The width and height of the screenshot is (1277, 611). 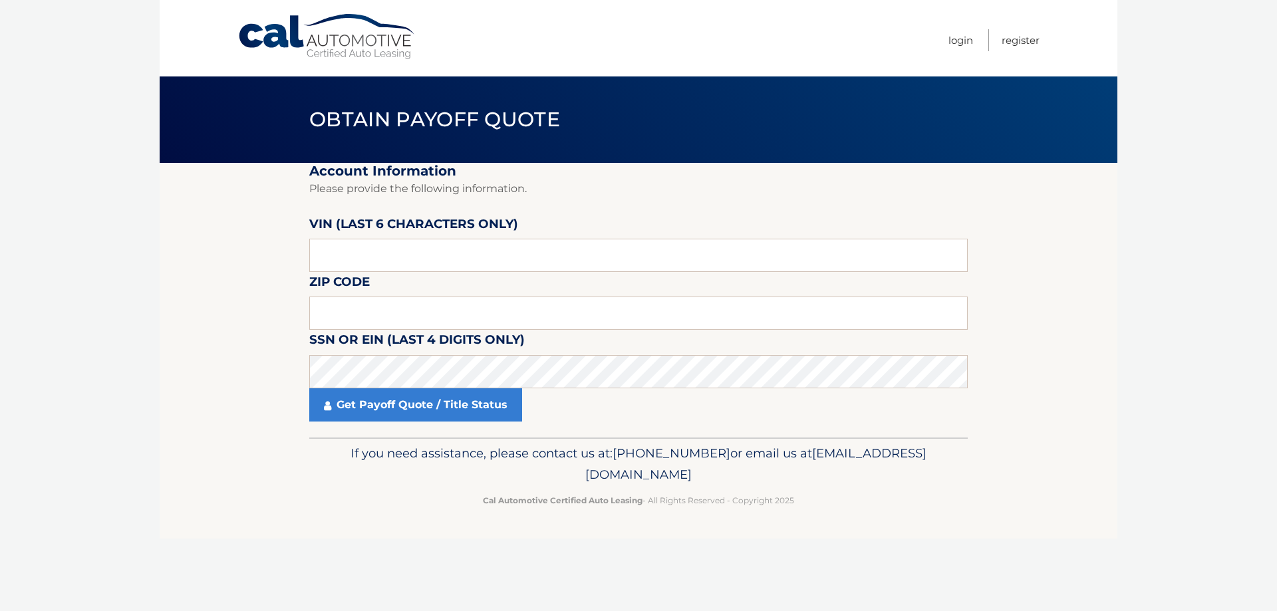 What do you see at coordinates (417, 342) in the screenshot?
I see `label: SSN or EIN (last 4 digits only)` at bounding box center [417, 342].